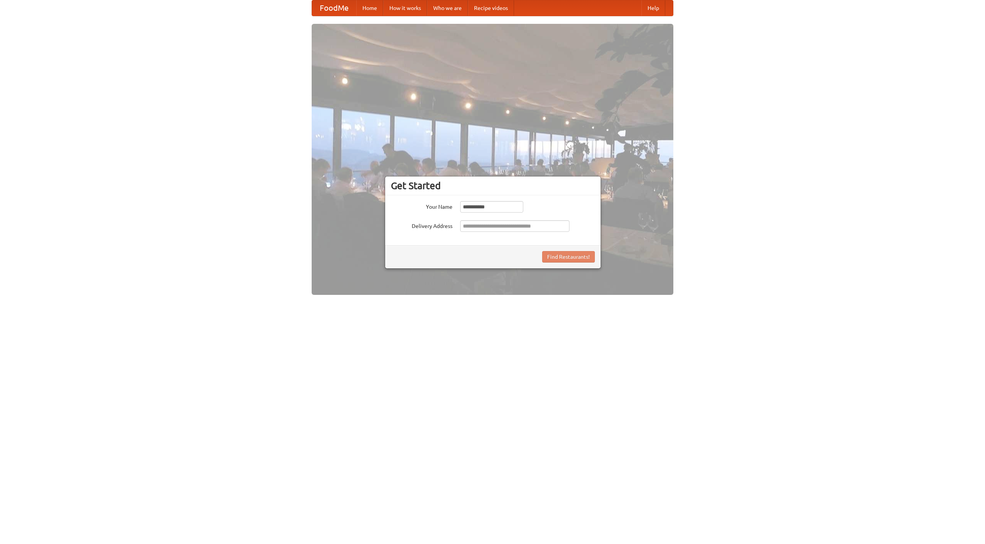 The height and width of the screenshot is (544, 985). Describe the element at coordinates (653, 8) in the screenshot. I see `a: Help` at that location.